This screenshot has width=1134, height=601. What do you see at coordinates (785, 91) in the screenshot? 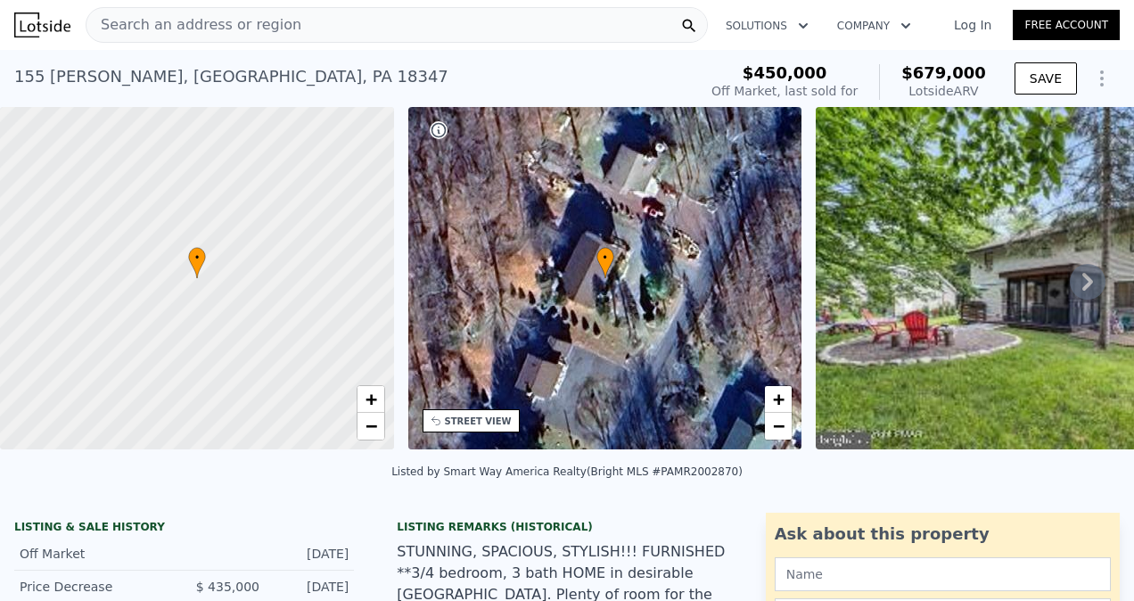
I see `div: Off Market, last sold for` at bounding box center [785, 91].